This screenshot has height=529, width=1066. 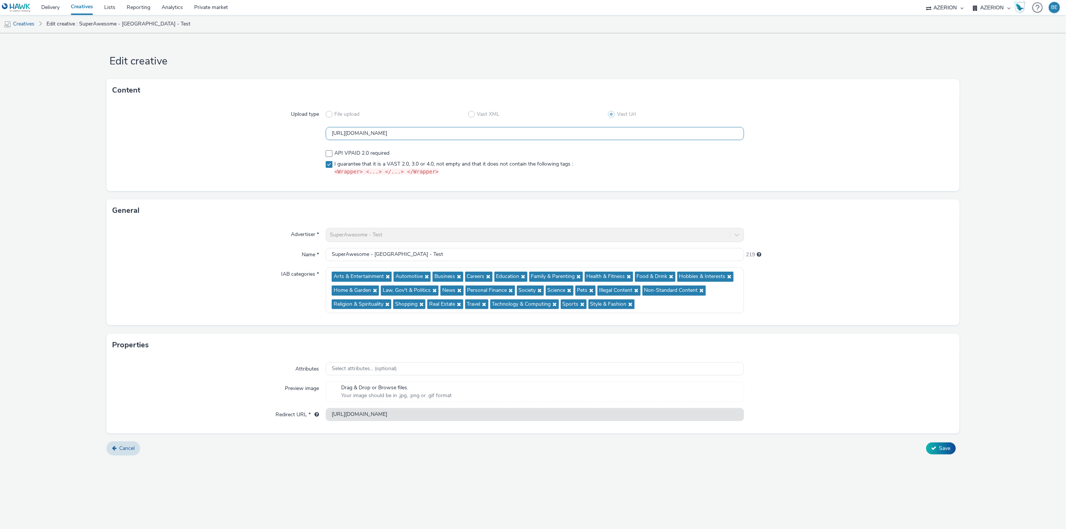 I want to click on span: Society, so click(x=527, y=291).